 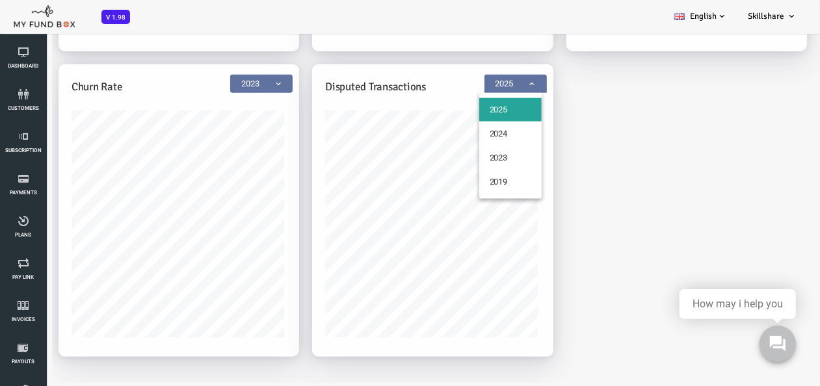 I want to click on span: 2023, so click(x=229, y=87).